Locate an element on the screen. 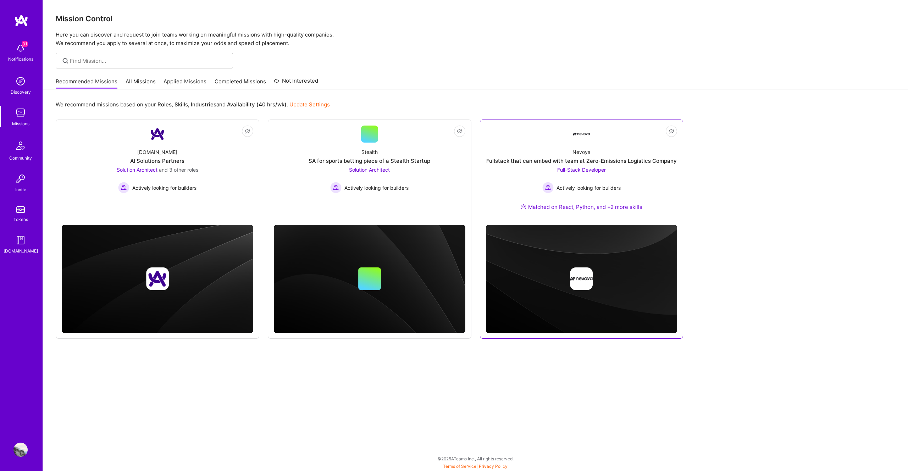 The image size is (908, 471). div: Notifications is located at coordinates (21, 59).